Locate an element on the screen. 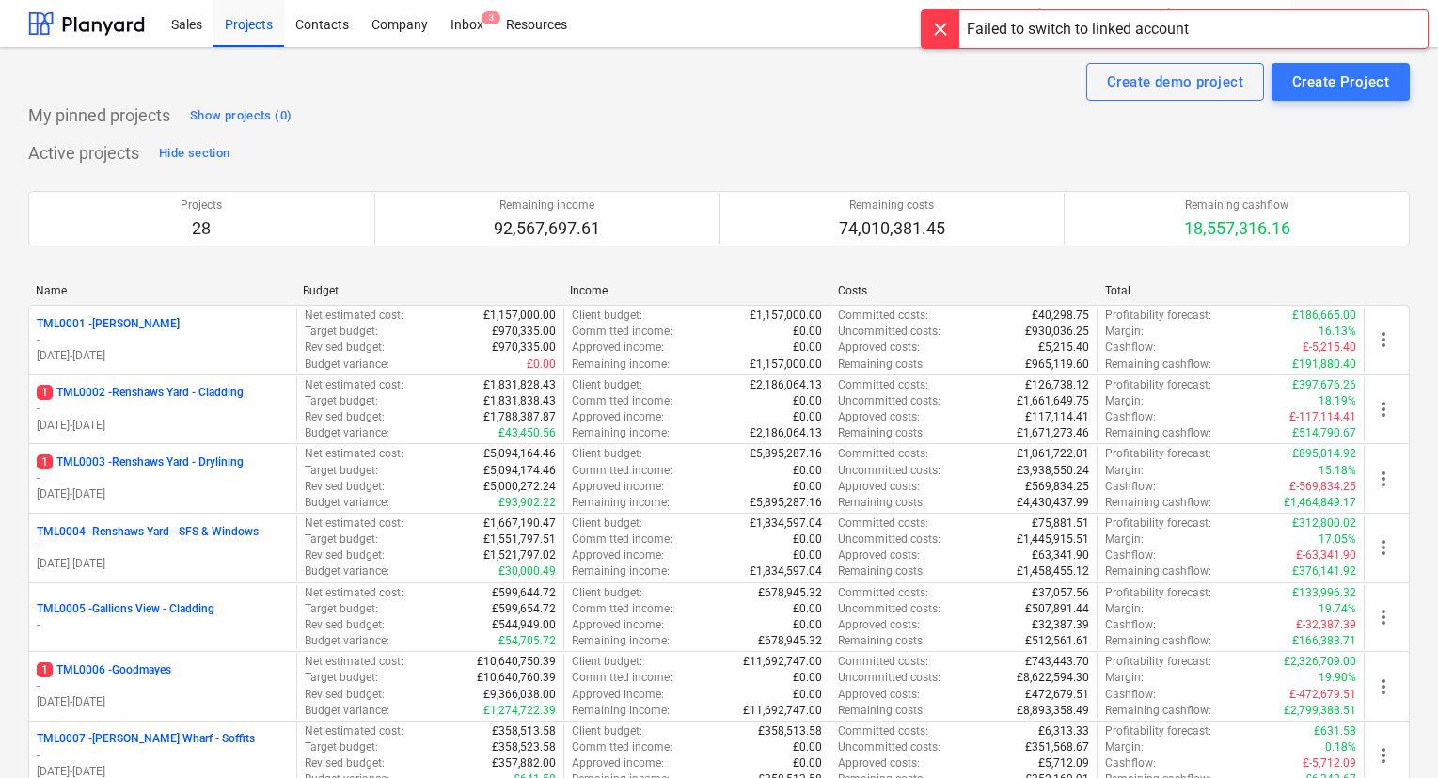 This screenshot has width=1438, height=778. p: £126,738.12 is located at coordinates (1057, 385).